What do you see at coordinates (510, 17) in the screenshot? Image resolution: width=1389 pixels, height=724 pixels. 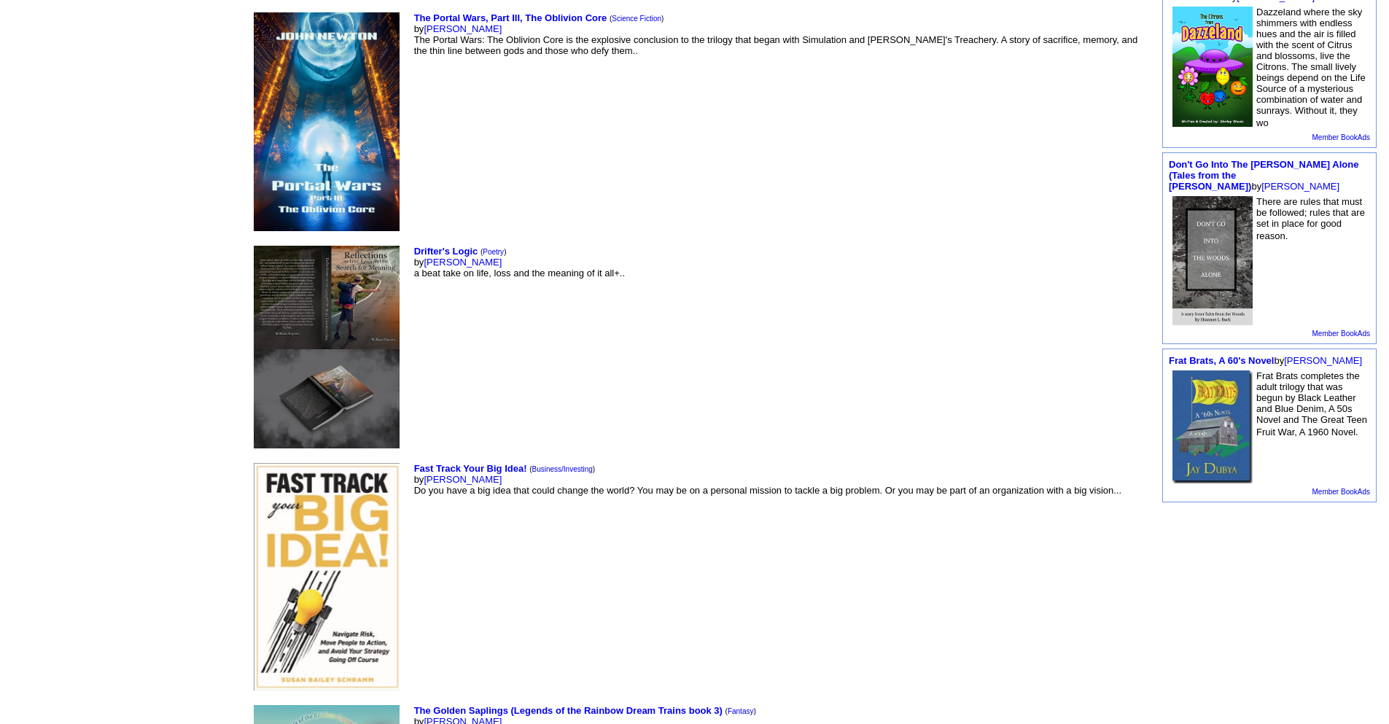 I see `a: The Portal Wars, Part III, The Oblivion Core` at bounding box center [510, 17].